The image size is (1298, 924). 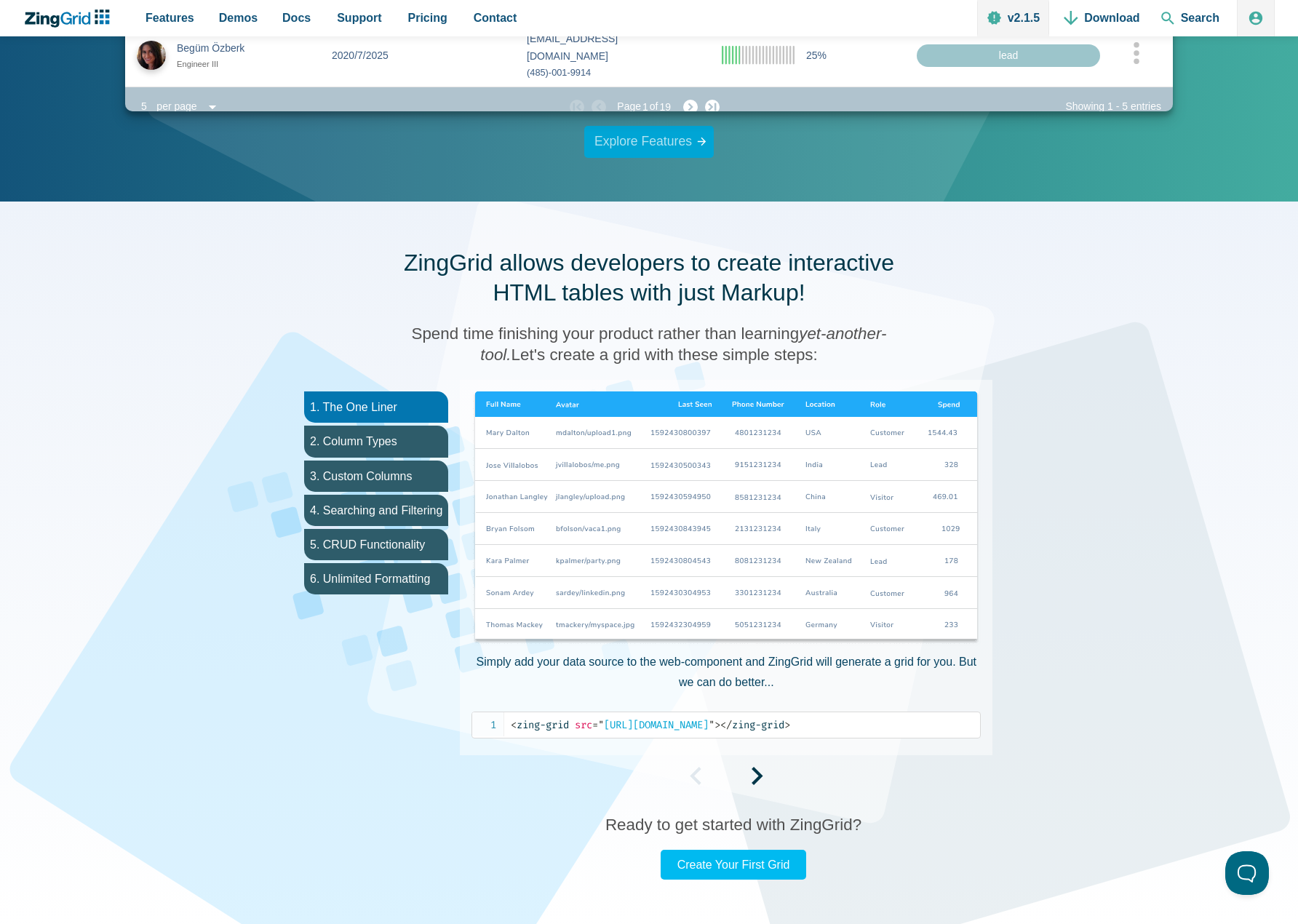 What do you see at coordinates (1009, 56) in the screenshot?
I see `div: lead` at bounding box center [1009, 56].